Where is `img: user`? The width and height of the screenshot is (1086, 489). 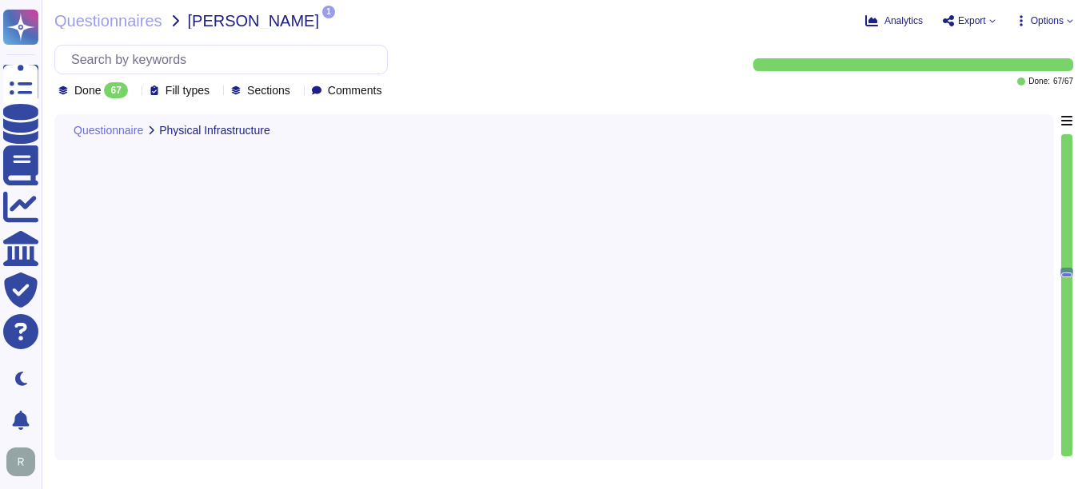 img: user is located at coordinates (21, 462).